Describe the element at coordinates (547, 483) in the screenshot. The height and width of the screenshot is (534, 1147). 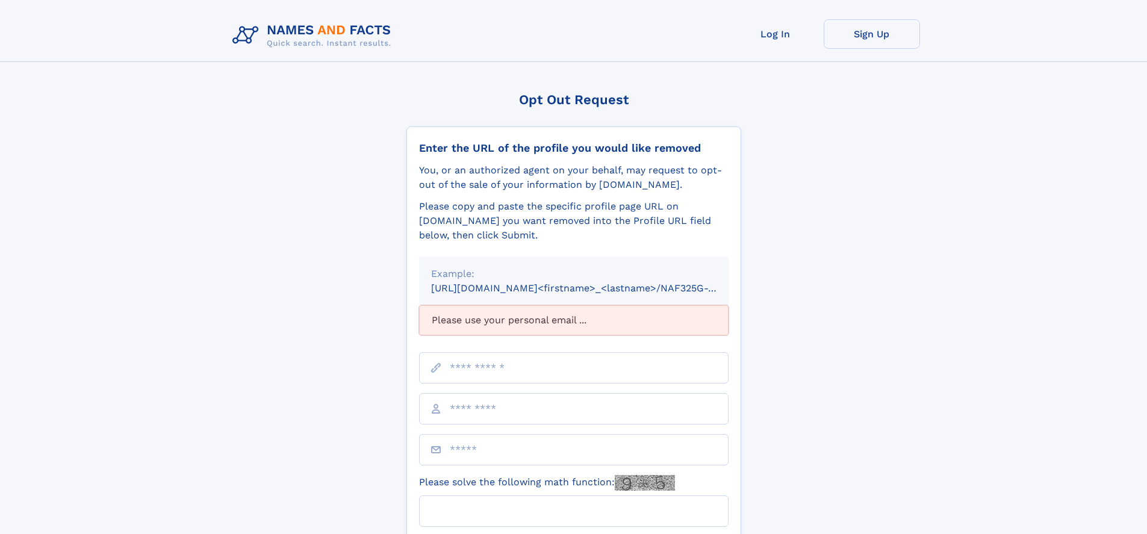
I see `label: Please solve the following math function:` at that location.